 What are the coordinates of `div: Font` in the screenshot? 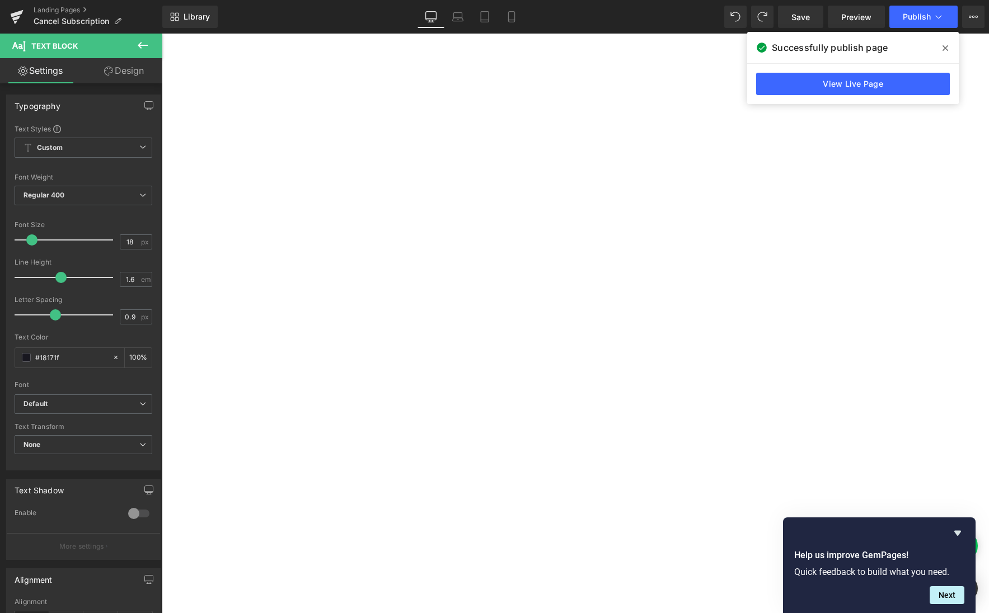 It's located at (83, 385).